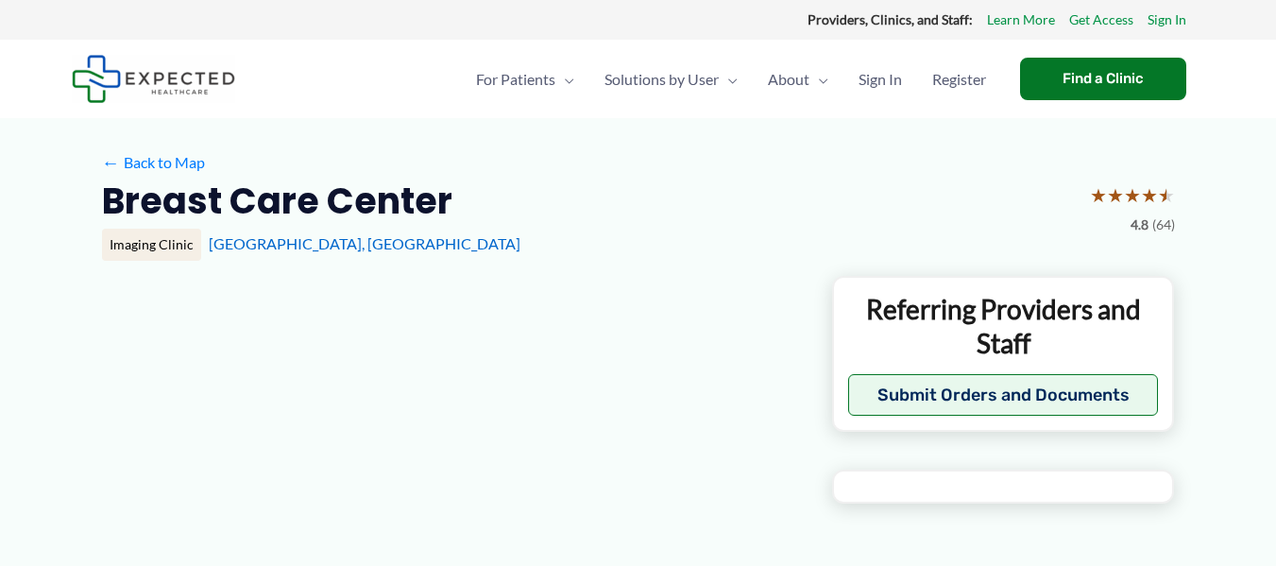  I want to click on div: Find a Clinic, so click(1103, 78).